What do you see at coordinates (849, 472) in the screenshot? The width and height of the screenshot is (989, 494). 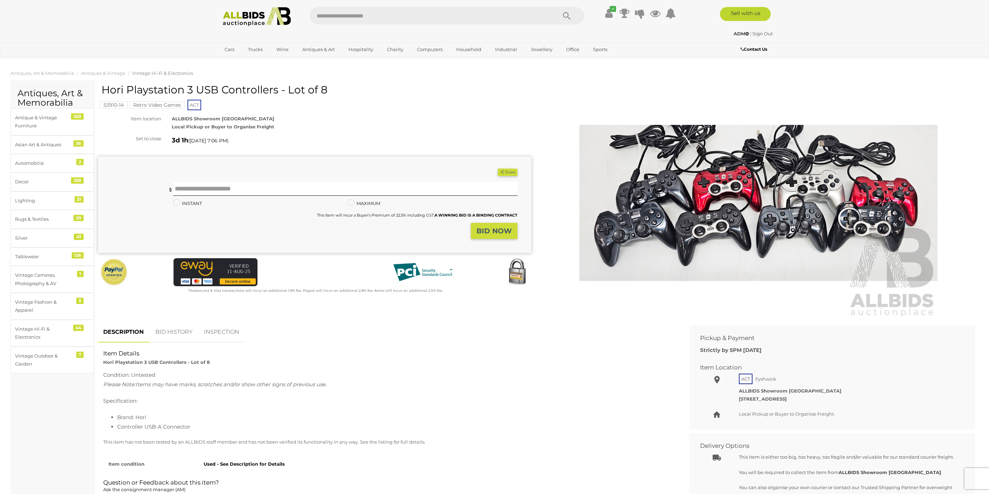 I see `p: You will be required to collect the item from .` at bounding box center [849, 472].